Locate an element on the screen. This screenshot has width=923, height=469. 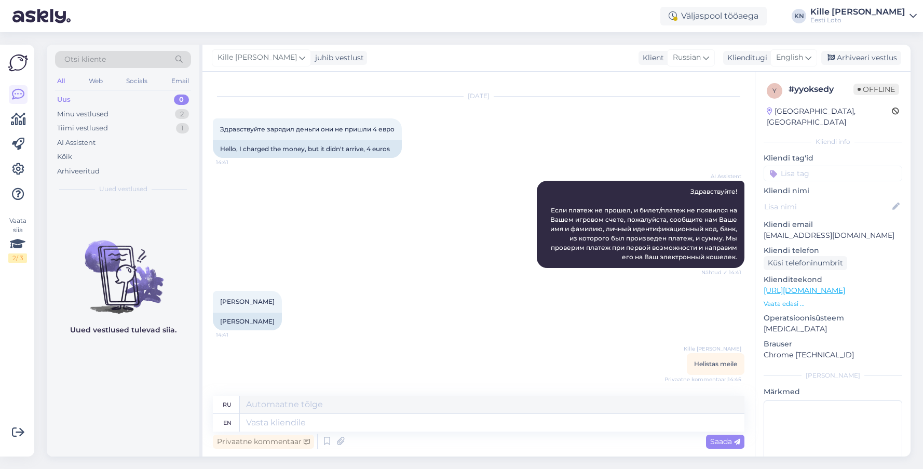
span: AI Assistent is located at coordinates (722, 176).